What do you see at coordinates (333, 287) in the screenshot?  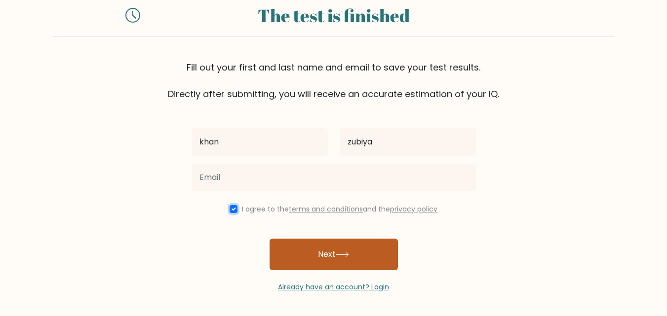 I see `a: Already have an account? Login` at bounding box center [333, 287].